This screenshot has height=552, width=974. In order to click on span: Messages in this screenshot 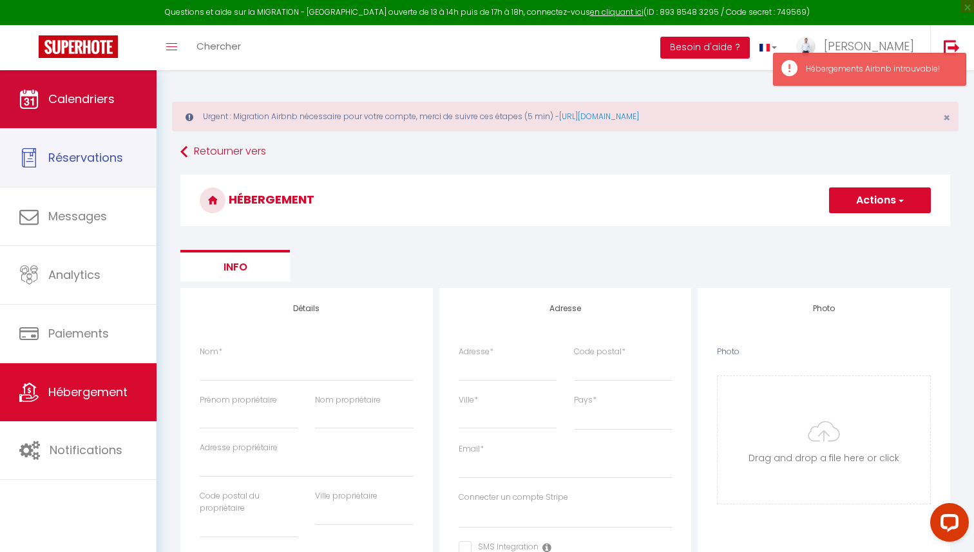, I will do `click(77, 216)`.